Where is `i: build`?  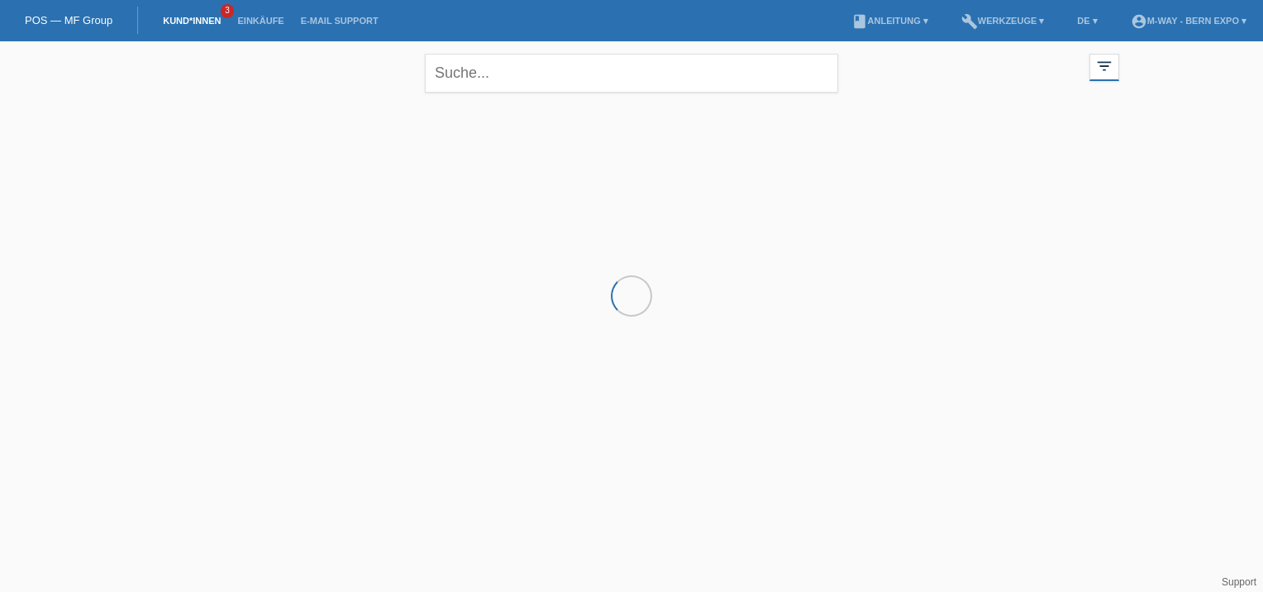 i: build is located at coordinates (970, 21).